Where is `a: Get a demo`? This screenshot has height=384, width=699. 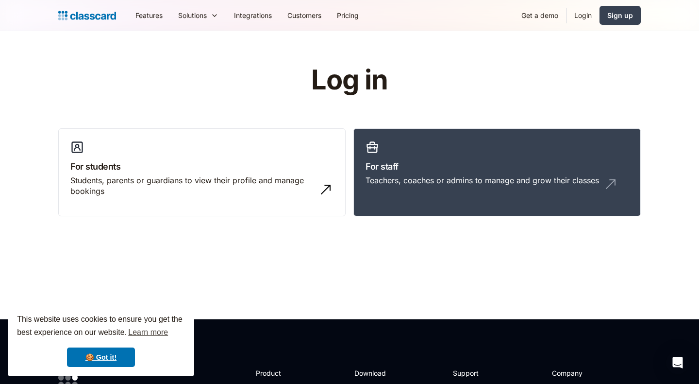
a: Get a demo is located at coordinates (540, 15).